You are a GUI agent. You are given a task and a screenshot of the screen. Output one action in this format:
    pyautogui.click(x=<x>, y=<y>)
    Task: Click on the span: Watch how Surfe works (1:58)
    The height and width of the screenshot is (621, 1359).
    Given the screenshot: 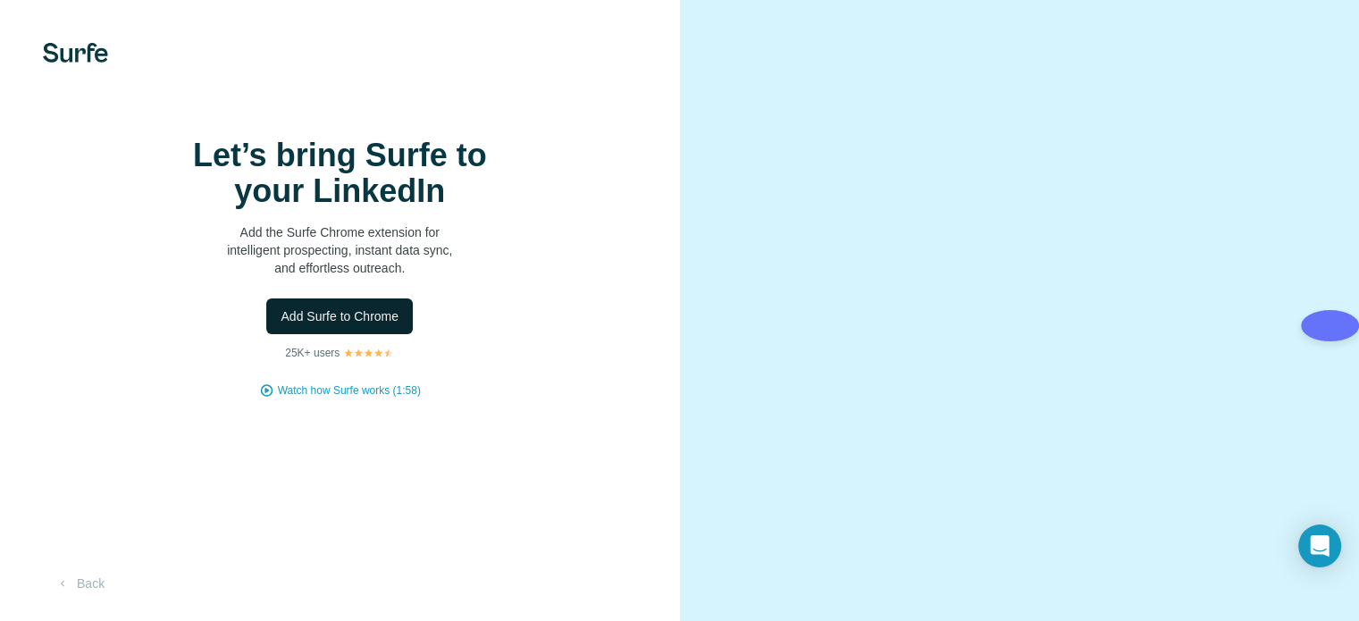 What is the action you would take?
    pyautogui.click(x=349, y=390)
    